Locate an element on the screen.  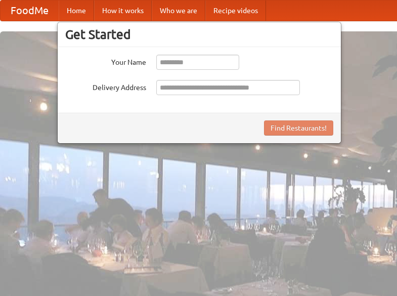
button: Find Restaurants! is located at coordinates (299, 128).